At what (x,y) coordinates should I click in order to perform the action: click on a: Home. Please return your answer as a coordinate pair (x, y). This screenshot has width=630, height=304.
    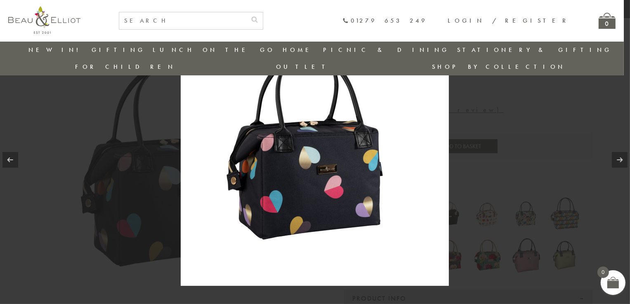
    Looking at the image, I should click on (299, 50).